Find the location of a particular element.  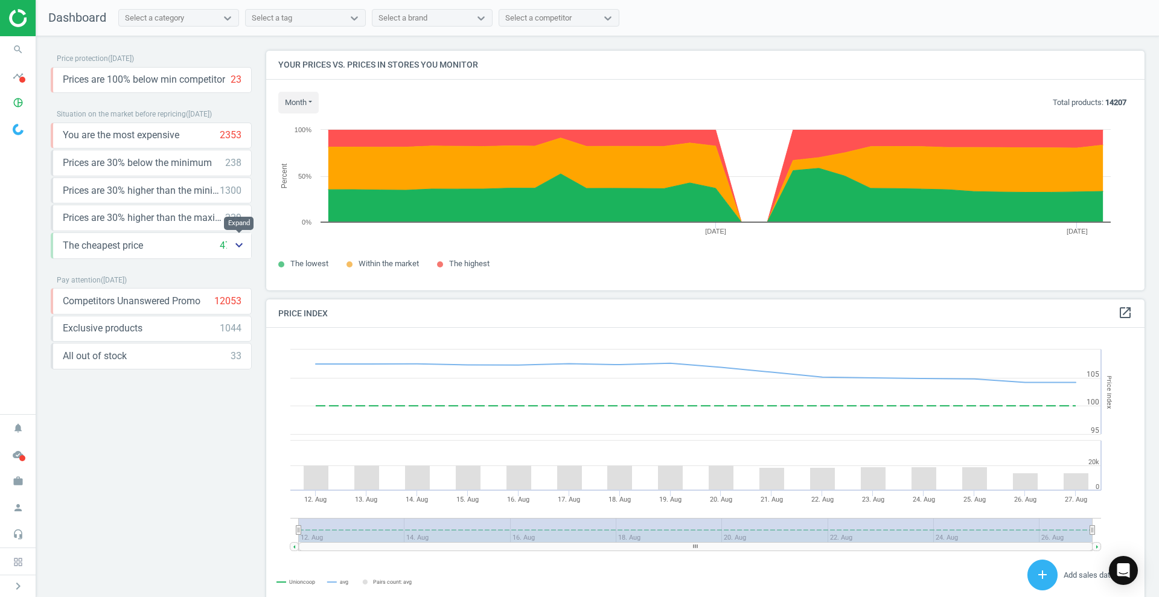

text: 105 is located at coordinates (1092, 374).